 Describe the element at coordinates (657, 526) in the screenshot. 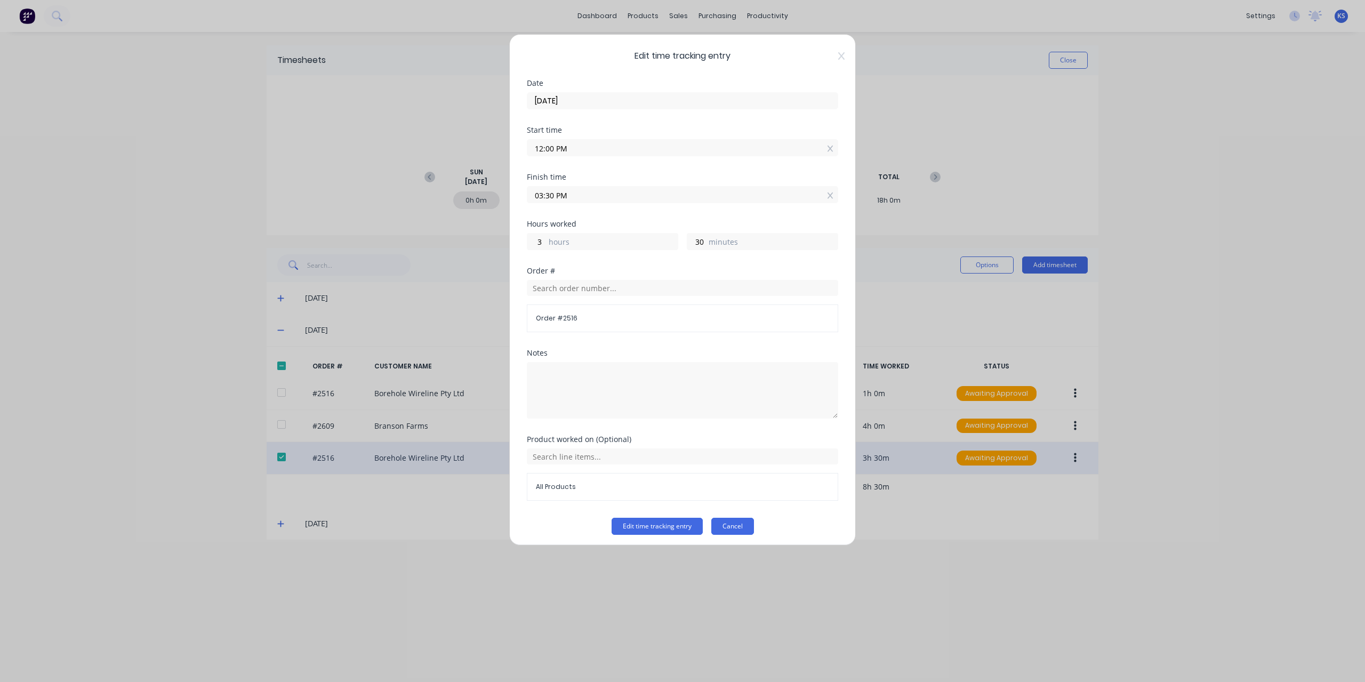

I see `button: Edit time tracking entry` at that location.